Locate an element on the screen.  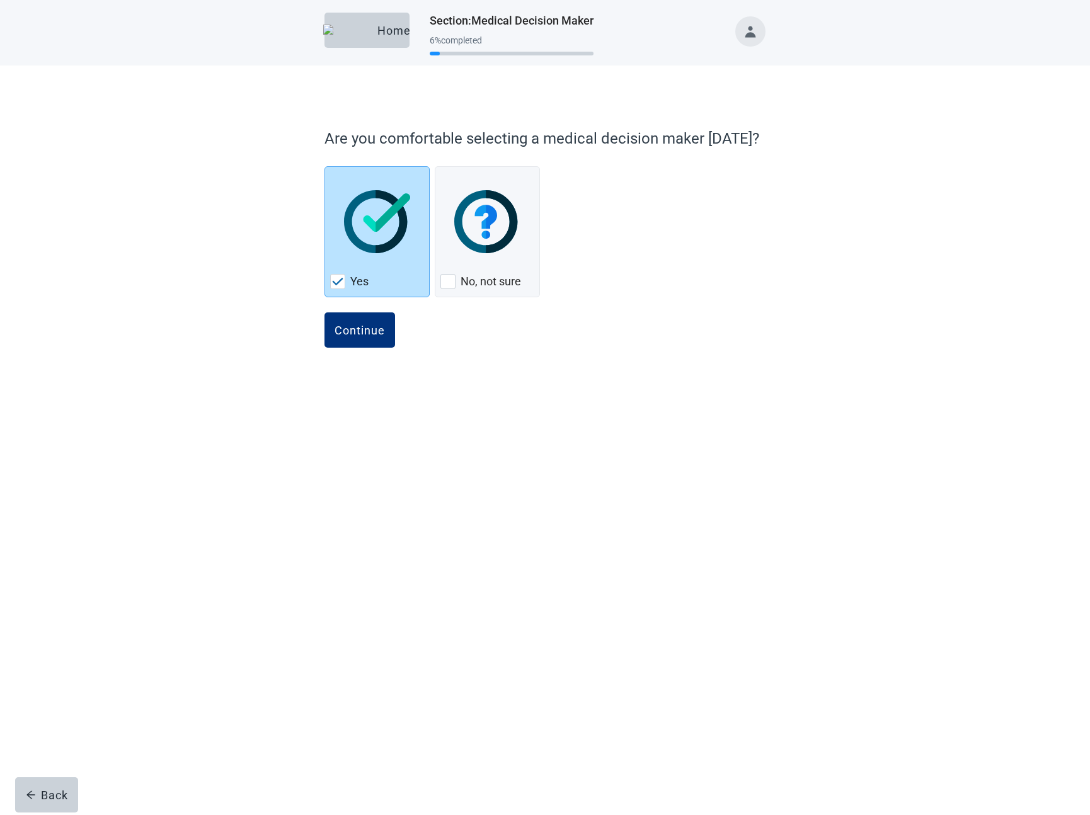
label: No, not sure is located at coordinates (491, 282).